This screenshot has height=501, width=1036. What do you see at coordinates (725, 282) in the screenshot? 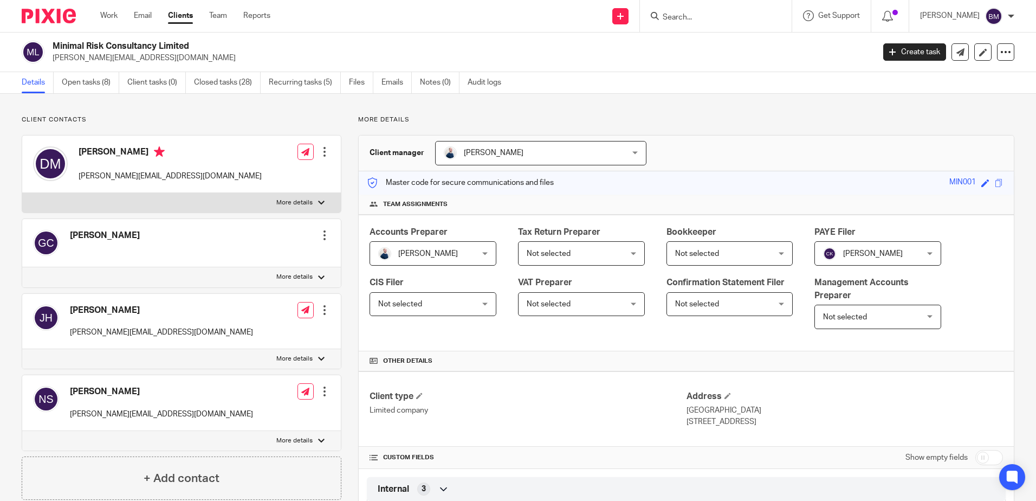
I see `span: Confirmation Statement Filer` at bounding box center [725, 282].